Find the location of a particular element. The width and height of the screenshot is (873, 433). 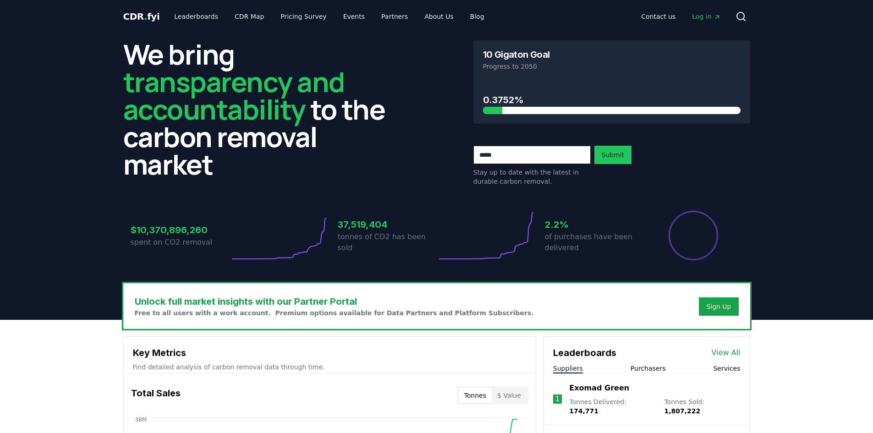

button: Sign Up is located at coordinates (718, 306).